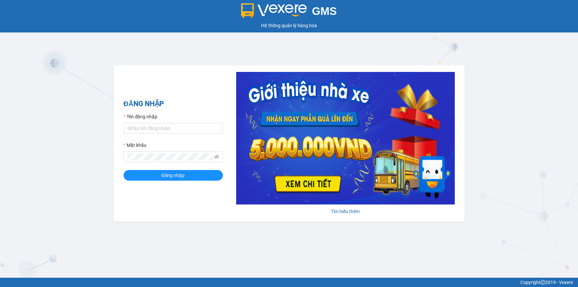 This screenshot has height=287, width=578. What do you see at coordinates (345, 138) in the screenshot?
I see `img: banner-0` at bounding box center [345, 138].